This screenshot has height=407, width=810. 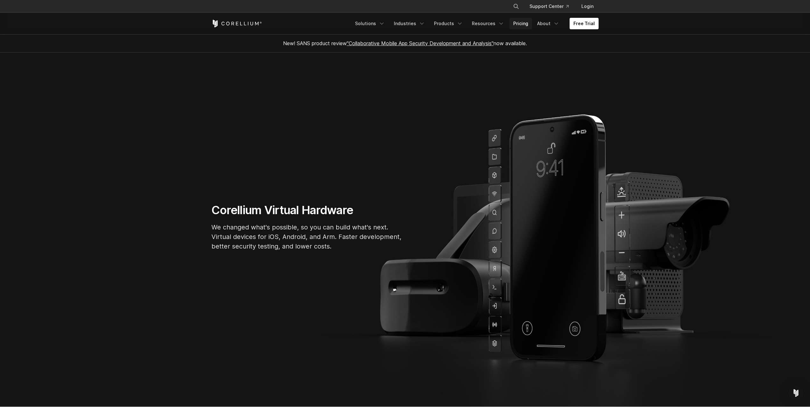 What do you see at coordinates (236, 24) in the screenshot?
I see `a: Corellium Home` at bounding box center [236, 24].